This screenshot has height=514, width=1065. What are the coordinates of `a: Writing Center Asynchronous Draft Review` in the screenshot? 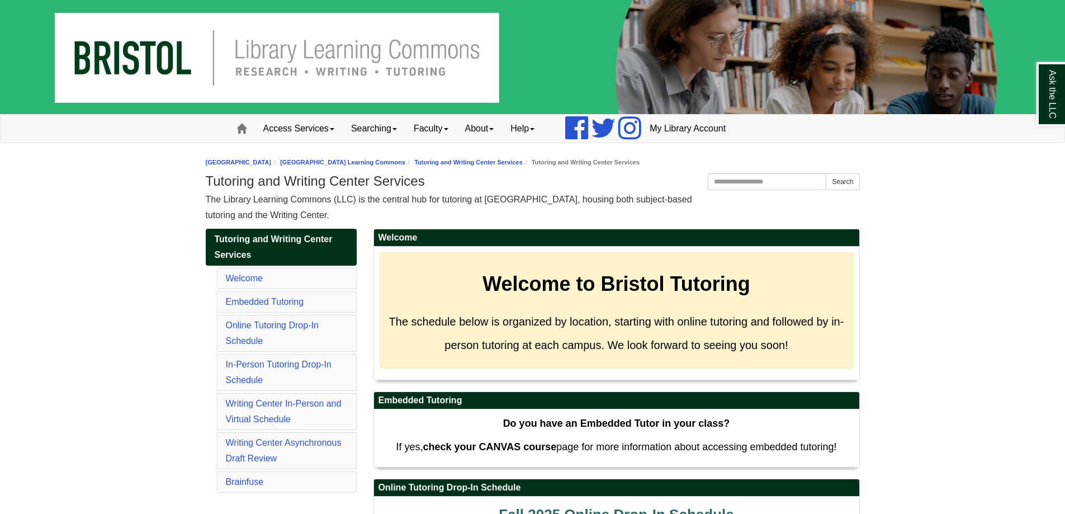 It's located at (283, 450).